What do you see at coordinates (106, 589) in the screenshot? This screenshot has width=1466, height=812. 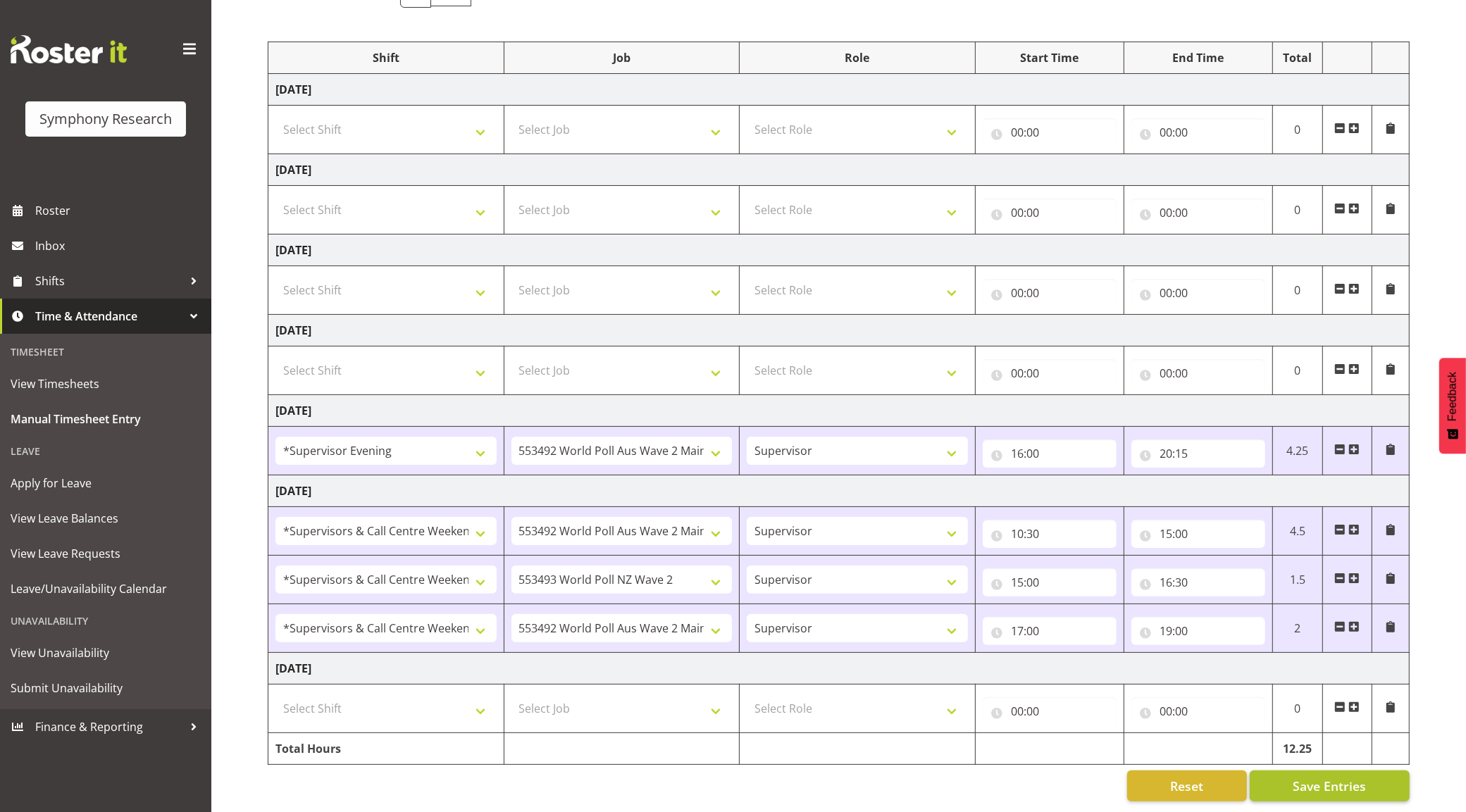 I see `a: Leave/Unavailability Calendar` at bounding box center [106, 589].